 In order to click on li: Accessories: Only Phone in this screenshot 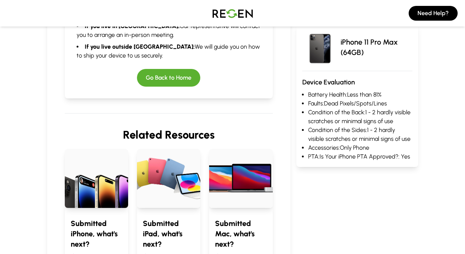, I will do `click(360, 148)`.